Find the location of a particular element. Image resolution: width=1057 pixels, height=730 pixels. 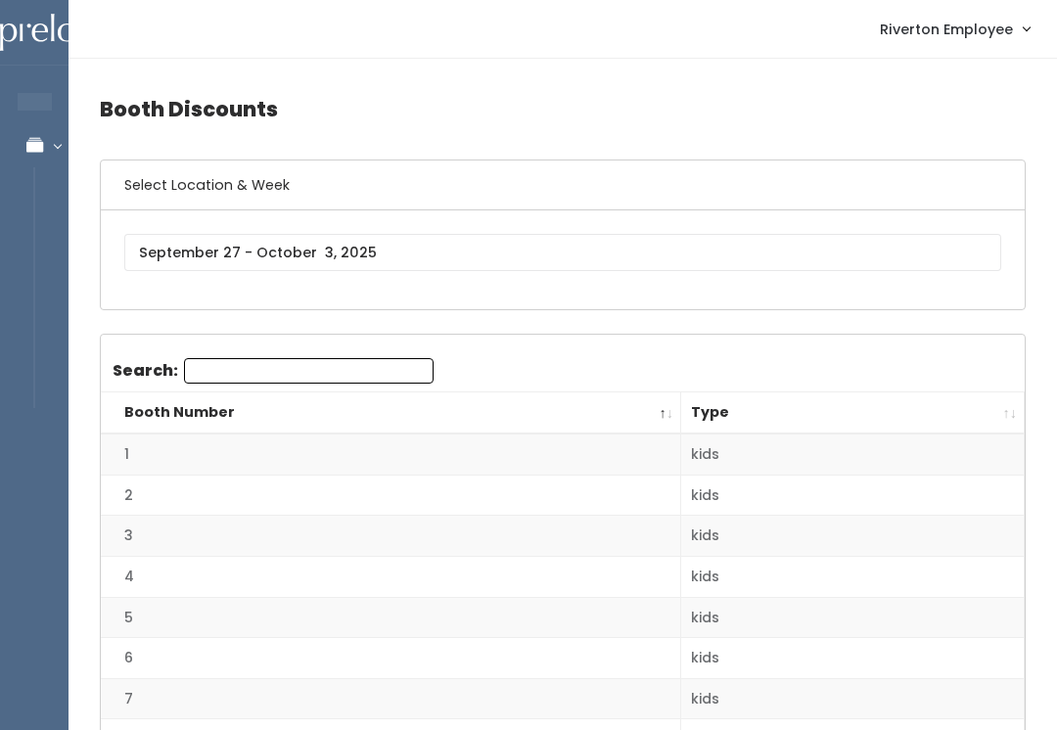

h4: Booth Discounts is located at coordinates (563, 109).